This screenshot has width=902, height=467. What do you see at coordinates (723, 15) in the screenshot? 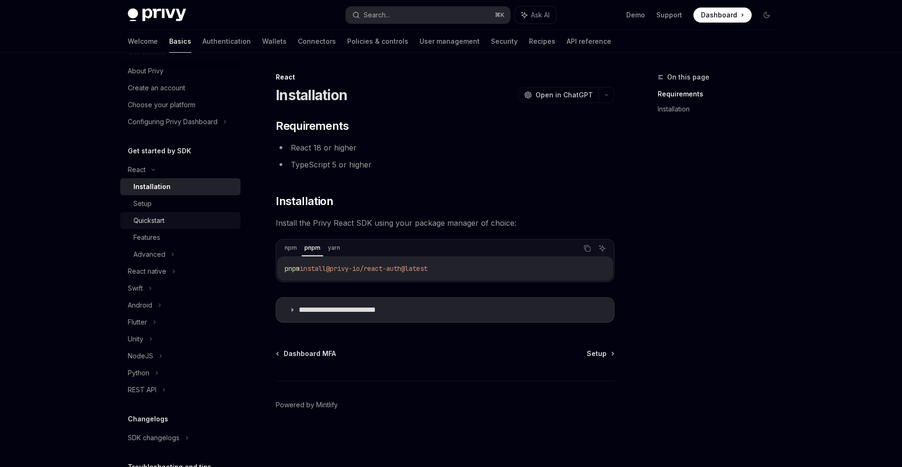
I see `a: Dashboard` at bounding box center [723, 15].